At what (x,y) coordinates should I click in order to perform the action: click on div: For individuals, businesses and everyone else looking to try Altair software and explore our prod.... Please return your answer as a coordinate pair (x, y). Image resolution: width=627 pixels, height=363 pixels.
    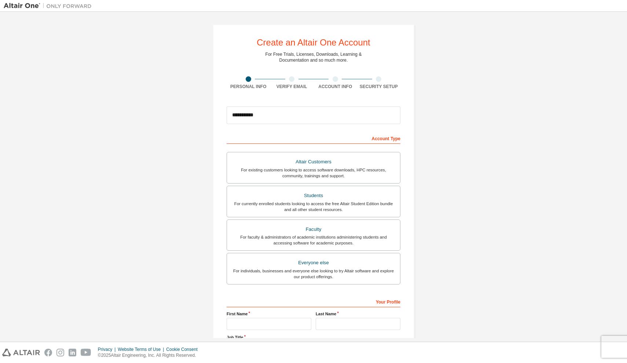
    Looking at the image, I should click on (314, 274).